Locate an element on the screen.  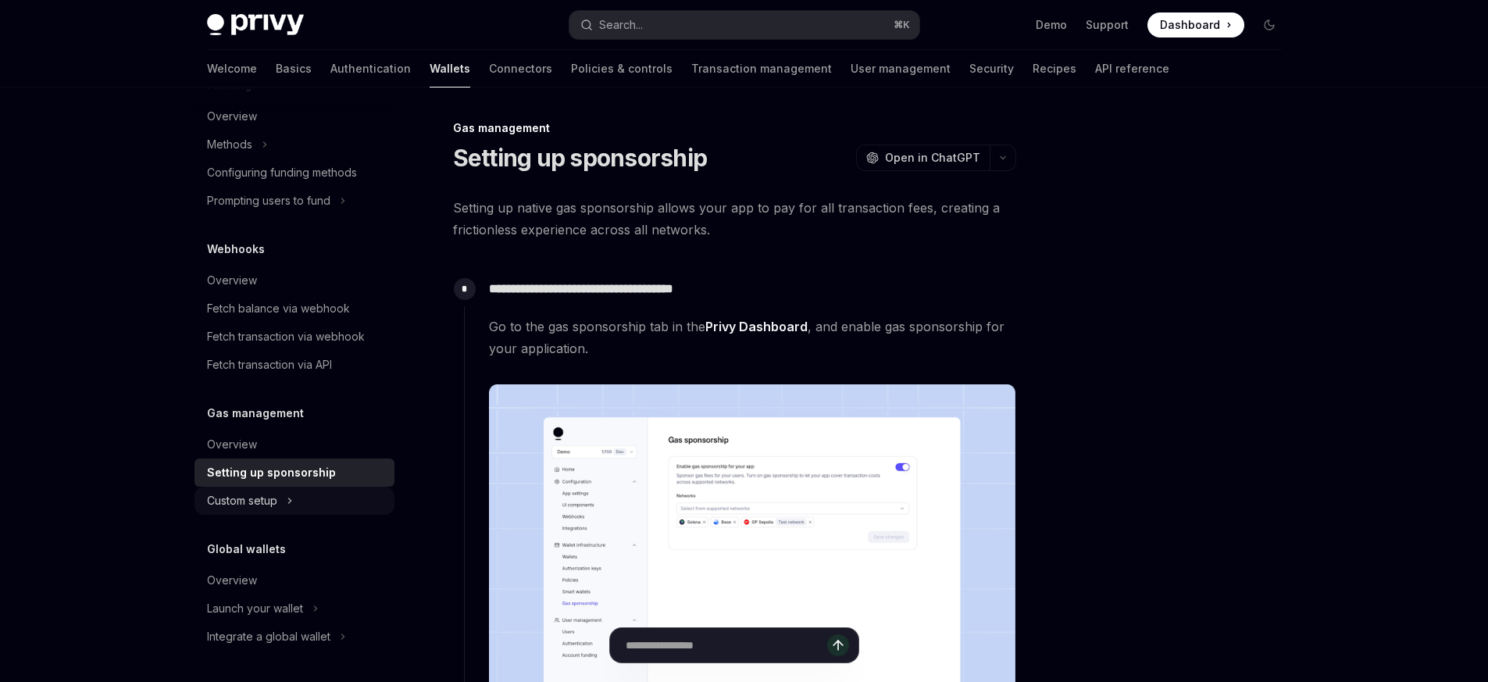
a: Policies & controls is located at coordinates (622, 69).